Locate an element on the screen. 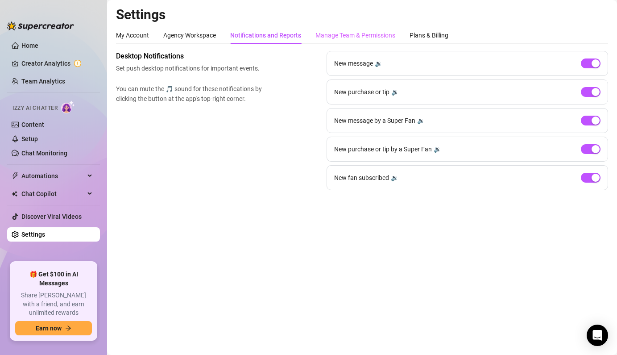 This screenshot has width=617, height=355. img: AI Chatter is located at coordinates (68, 107).